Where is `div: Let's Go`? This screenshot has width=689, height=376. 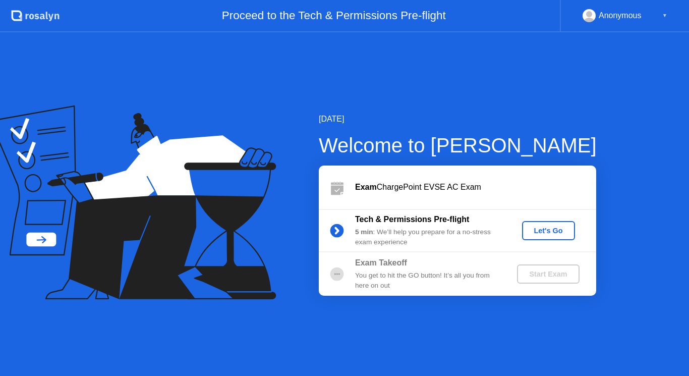 div: Let's Go is located at coordinates (548, 230).